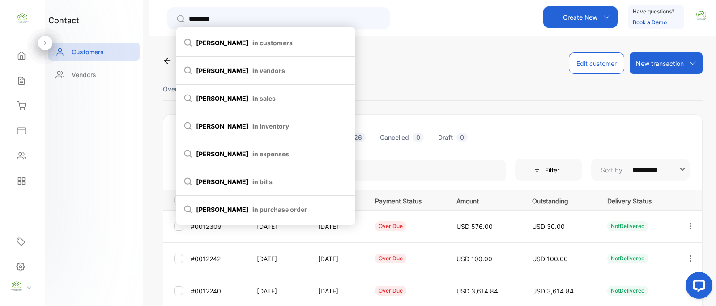 This screenshot has height=306, width=716. What do you see at coordinates (280, 209) in the screenshot?
I see `span: in purchase order` at bounding box center [280, 209].